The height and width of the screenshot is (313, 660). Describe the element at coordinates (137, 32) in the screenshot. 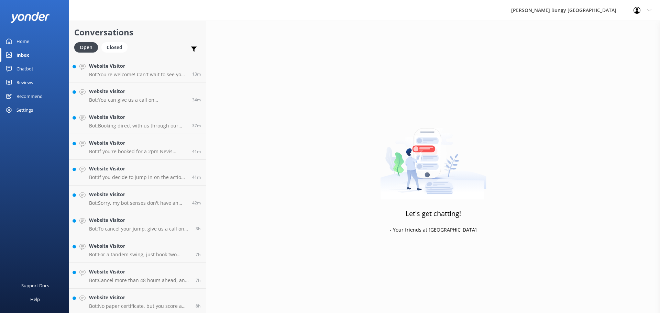

I see `h2: Conversations` at that location.